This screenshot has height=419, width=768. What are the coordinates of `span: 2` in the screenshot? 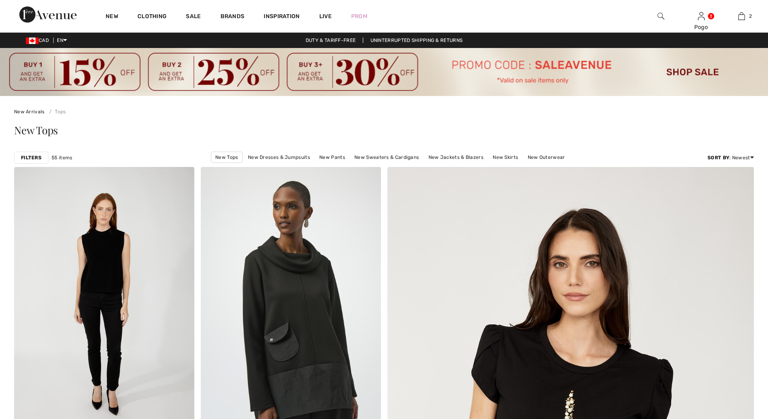 It's located at (750, 16).